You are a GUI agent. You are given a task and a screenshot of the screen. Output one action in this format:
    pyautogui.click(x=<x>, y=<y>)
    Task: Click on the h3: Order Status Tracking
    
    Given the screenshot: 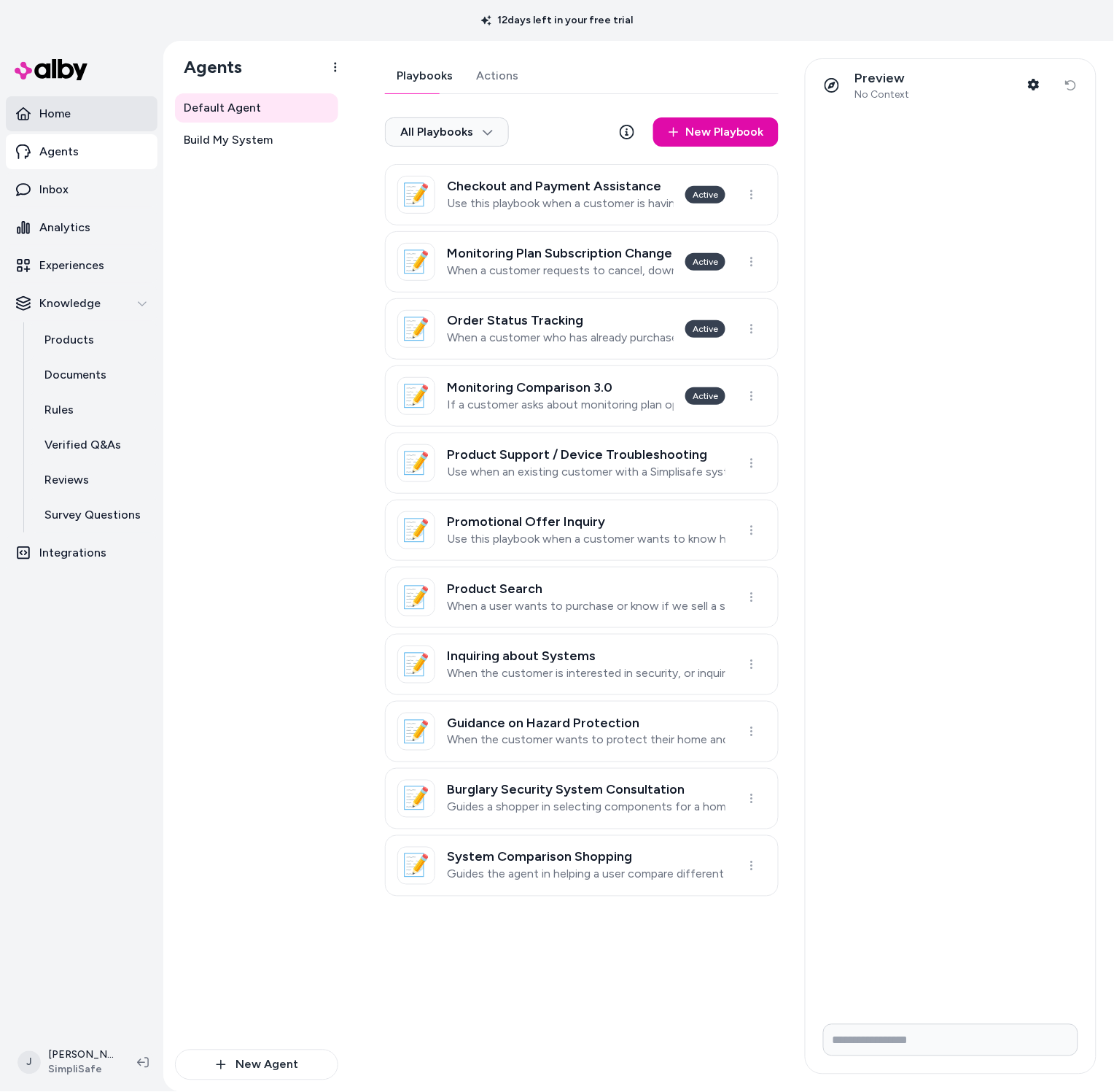 What is the action you would take?
    pyautogui.click(x=560, y=320)
    